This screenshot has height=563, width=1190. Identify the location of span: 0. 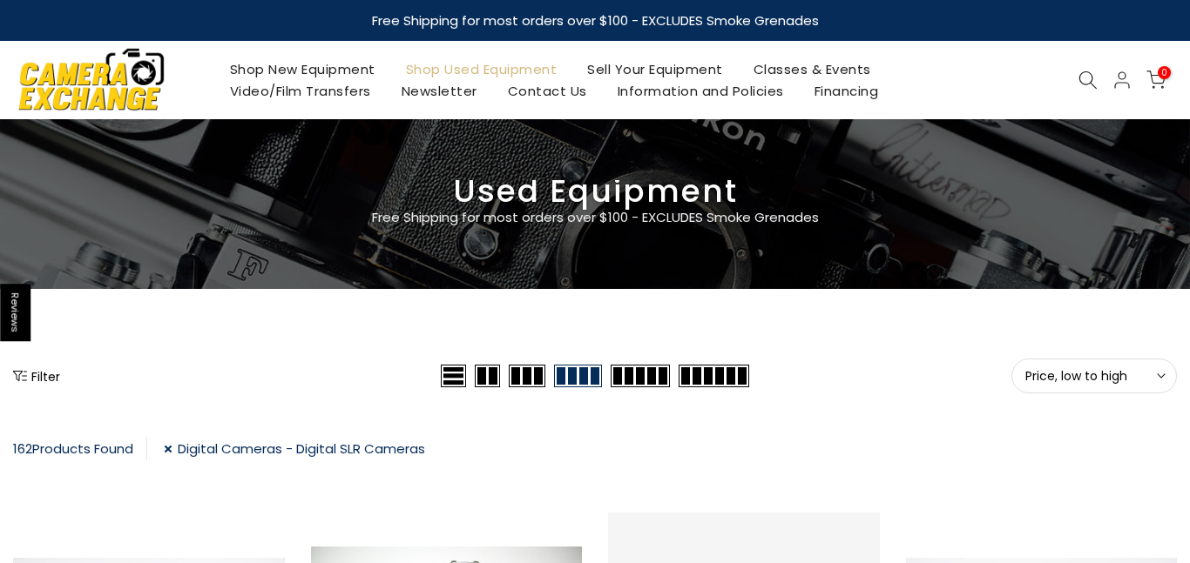
(1163, 72).